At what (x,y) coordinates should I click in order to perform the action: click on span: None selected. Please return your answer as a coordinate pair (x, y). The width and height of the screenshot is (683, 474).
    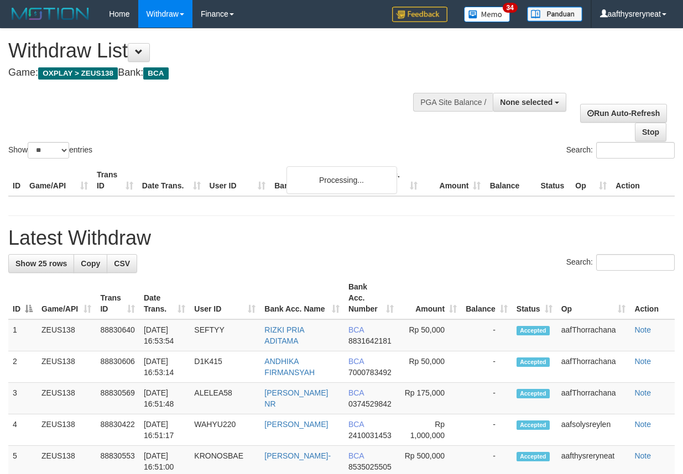
    Looking at the image, I should click on (526, 102).